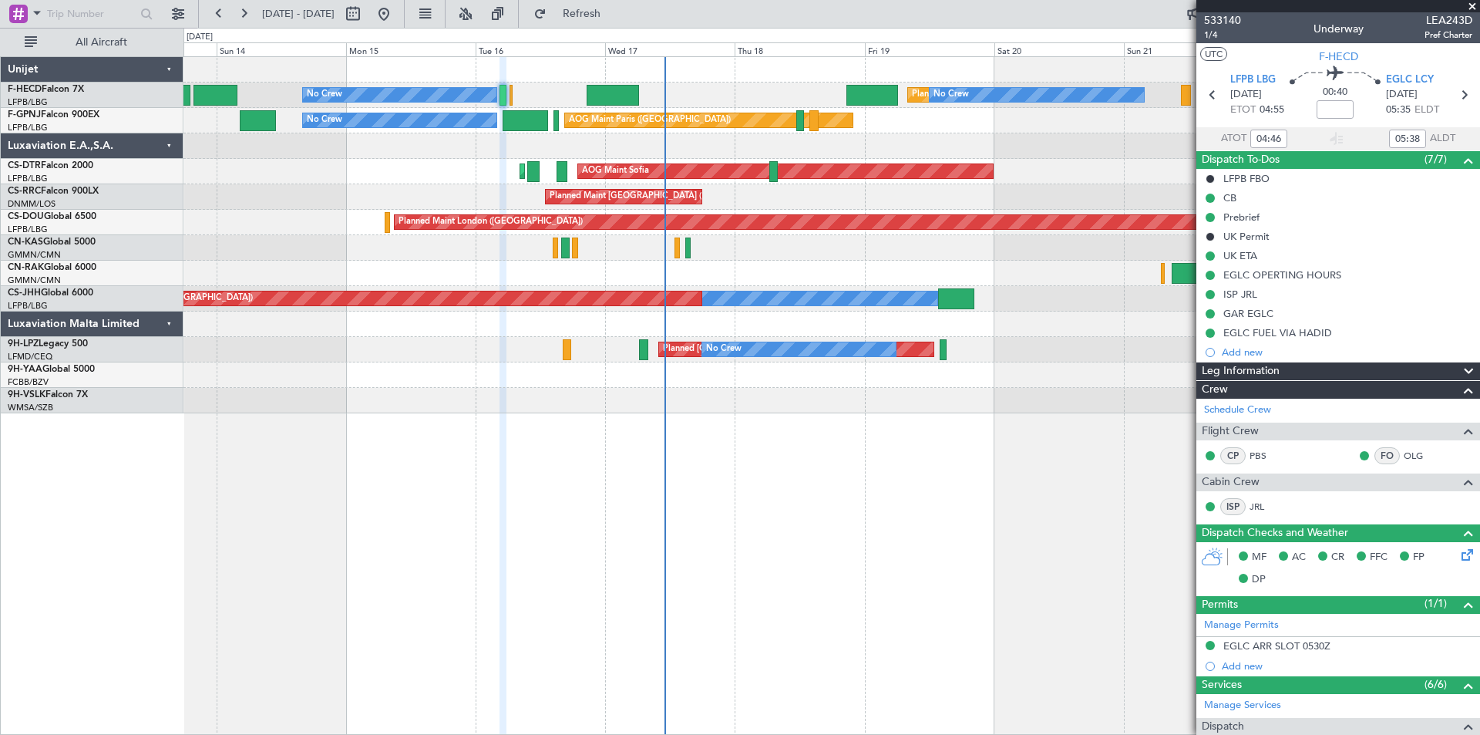 This screenshot has width=1480, height=735. I want to click on a: CN-RAKGlobal 6000, so click(52, 267).